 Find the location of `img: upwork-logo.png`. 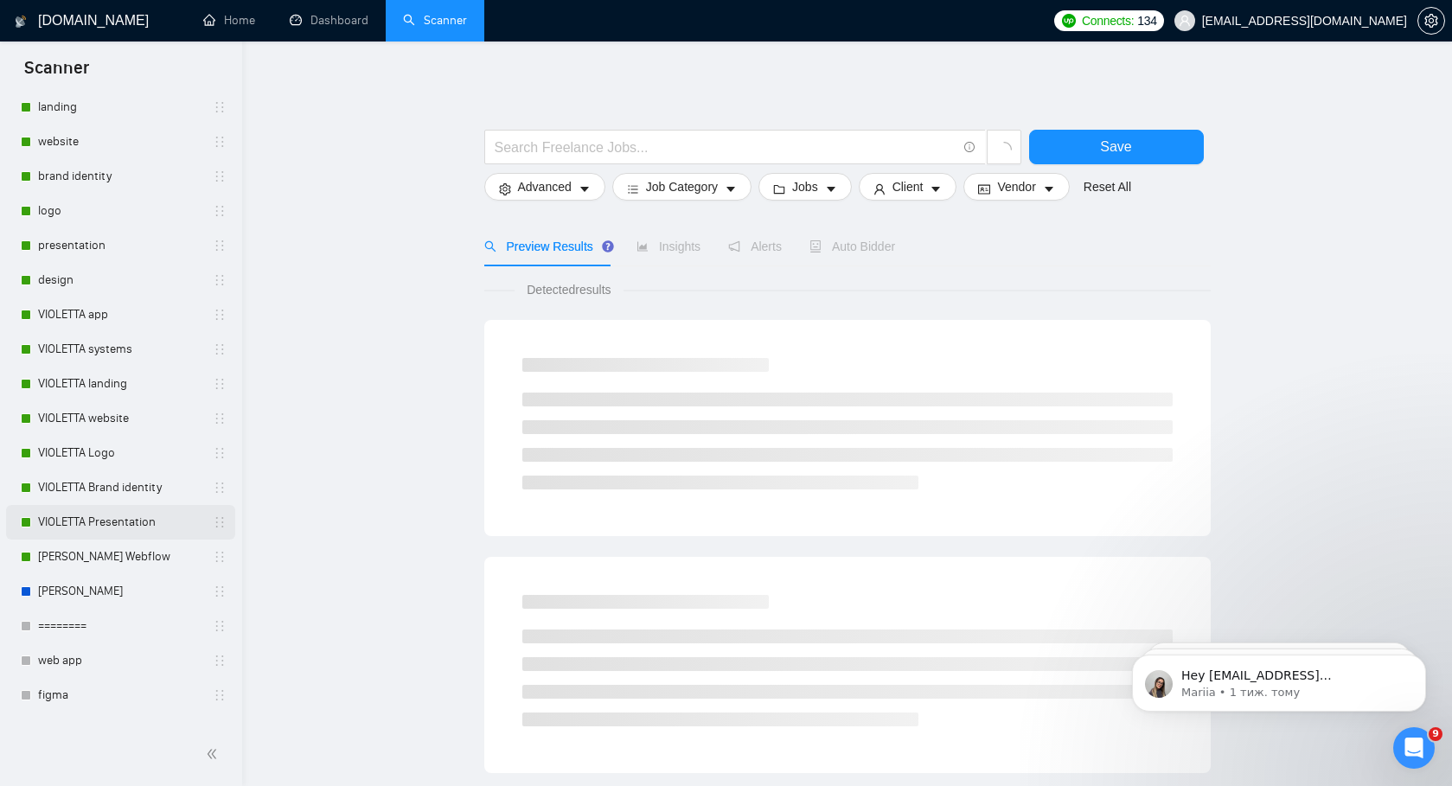

img: upwork-logo.png is located at coordinates (1069, 21).